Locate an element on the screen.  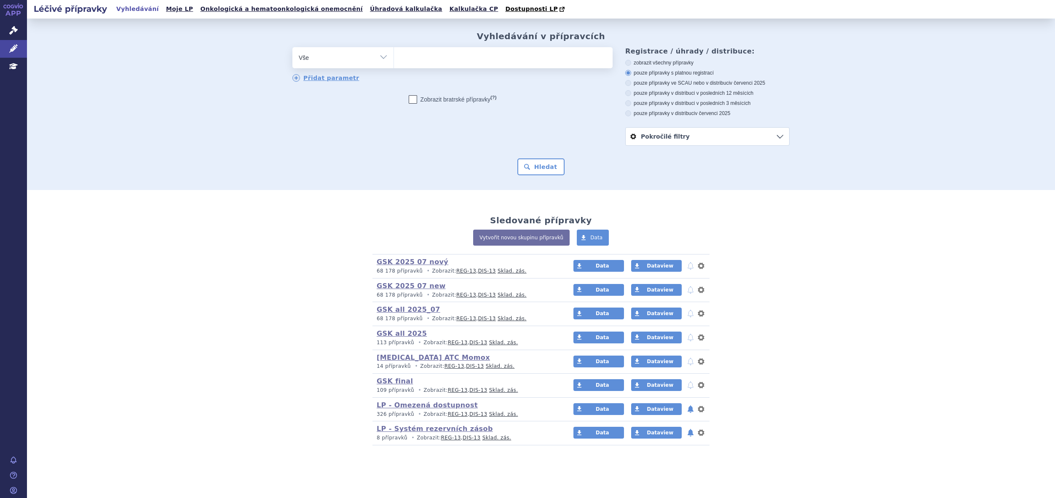
a: GSK 2025 07 nový is located at coordinates (413, 262).